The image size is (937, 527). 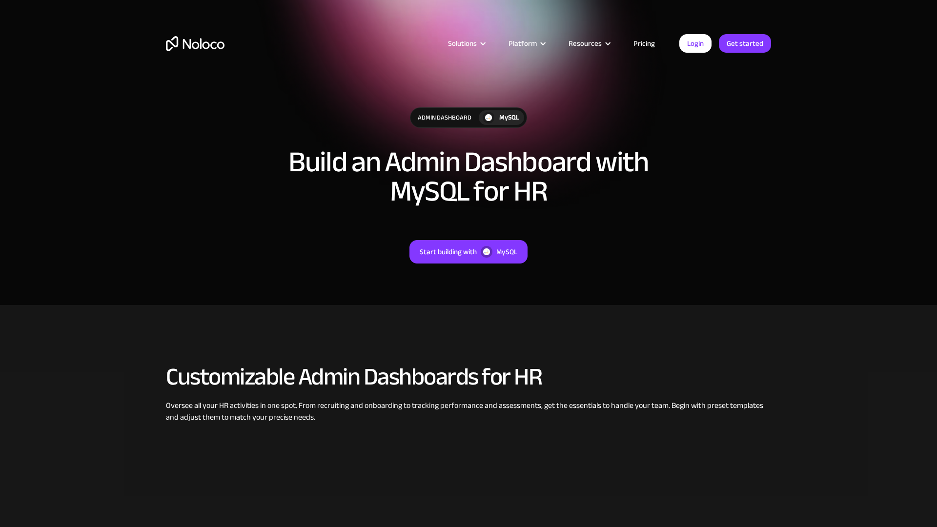 I want to click on div: Start building with, so click(x=448, y=252).